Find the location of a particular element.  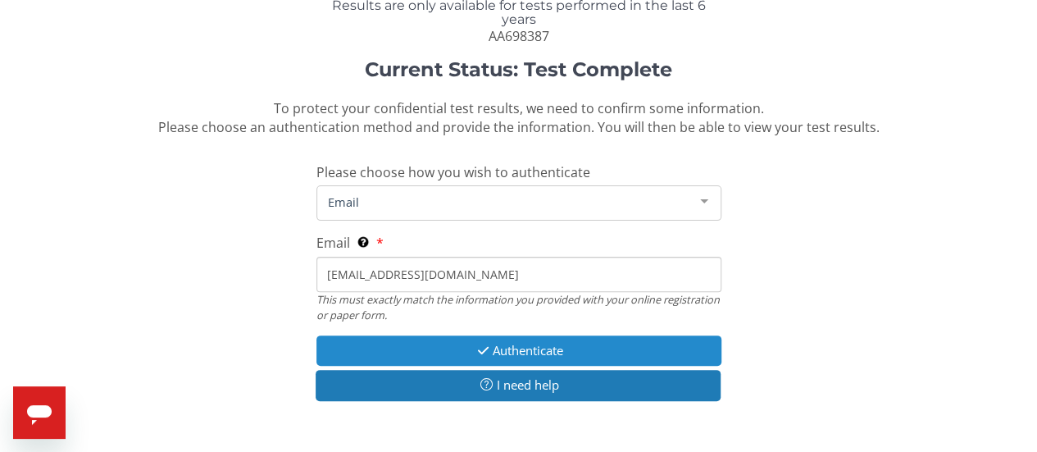

span: Please choose how you wish to authenticate is located at coordinates (454, 172).